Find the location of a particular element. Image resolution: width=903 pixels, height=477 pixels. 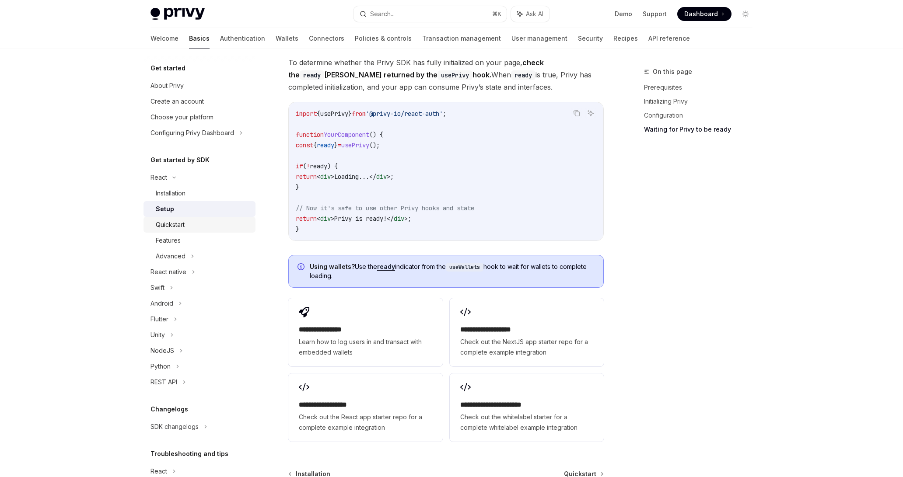

a: Wallets is located at coordinates (287, 39).